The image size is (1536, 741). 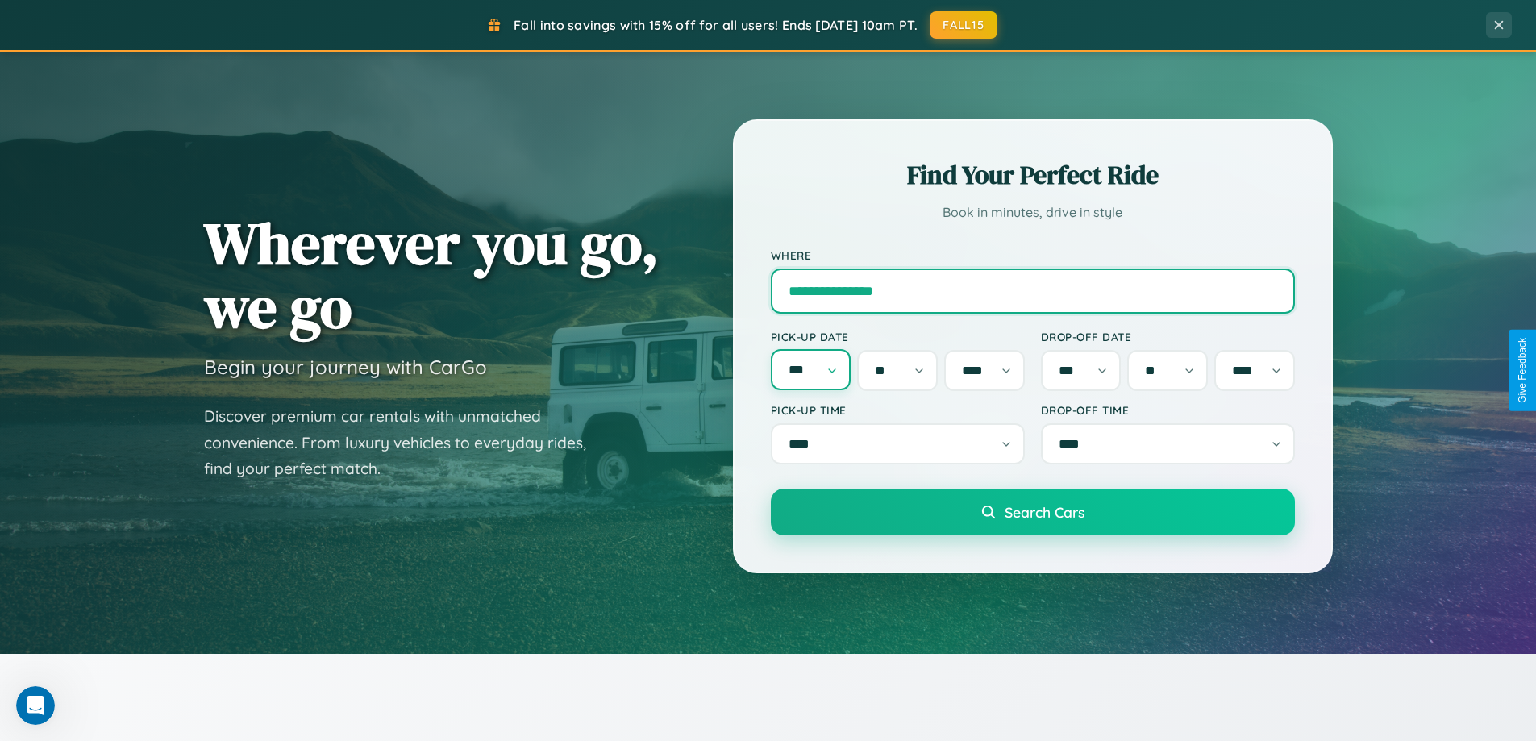 What do you see at coordinates (897, 336) in the screenshot?
I see `label: Pick-up Date` at bounding box center [897, 336].